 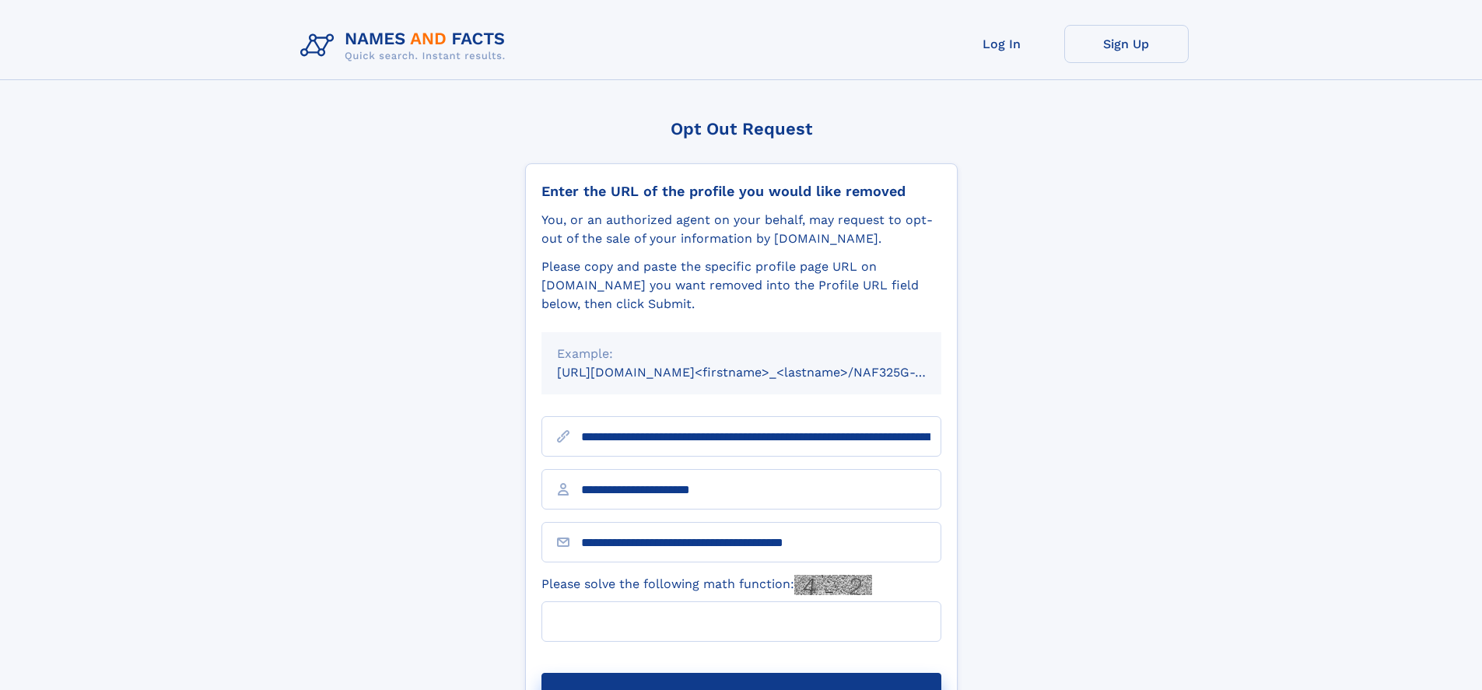 What do you see at coordinates (742, 230) in the screenshot?
I see `div: You, or an authorized agent on your behalf, may request to opt-out of the sale of your informatio...` at bounding box center [742, 230].